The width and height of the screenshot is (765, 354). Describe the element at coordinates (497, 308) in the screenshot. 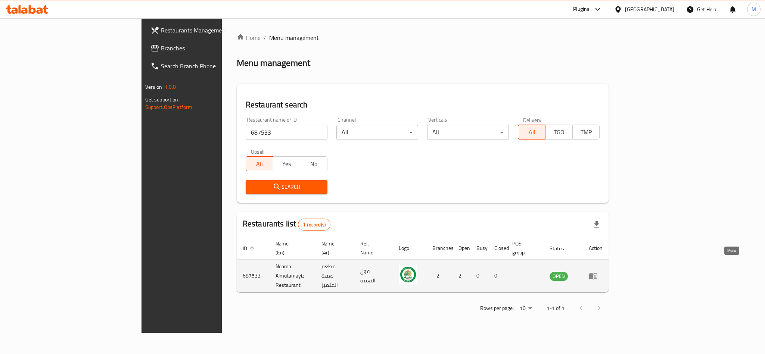

I see `p: Rows per page:` at that location.